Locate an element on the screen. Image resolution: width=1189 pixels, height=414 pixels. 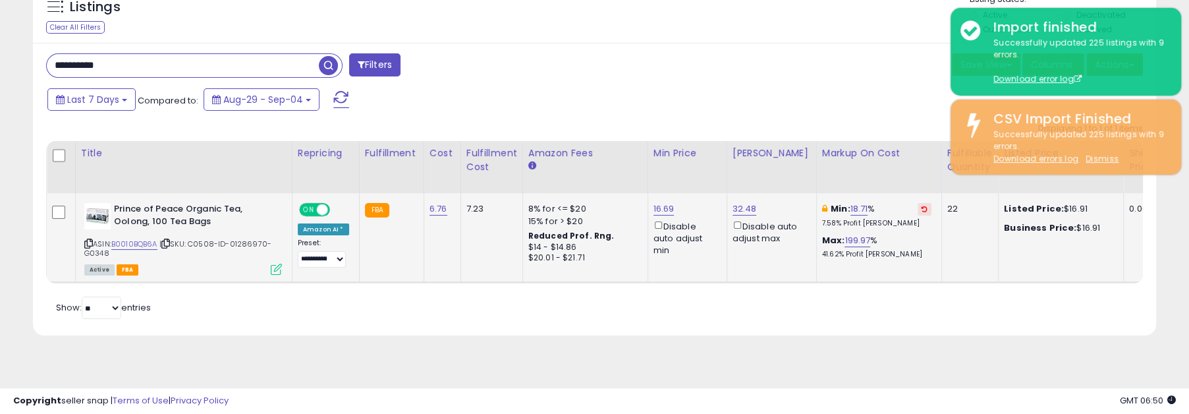
div: Disable auto adjust min is located at coordinates (685, 237).